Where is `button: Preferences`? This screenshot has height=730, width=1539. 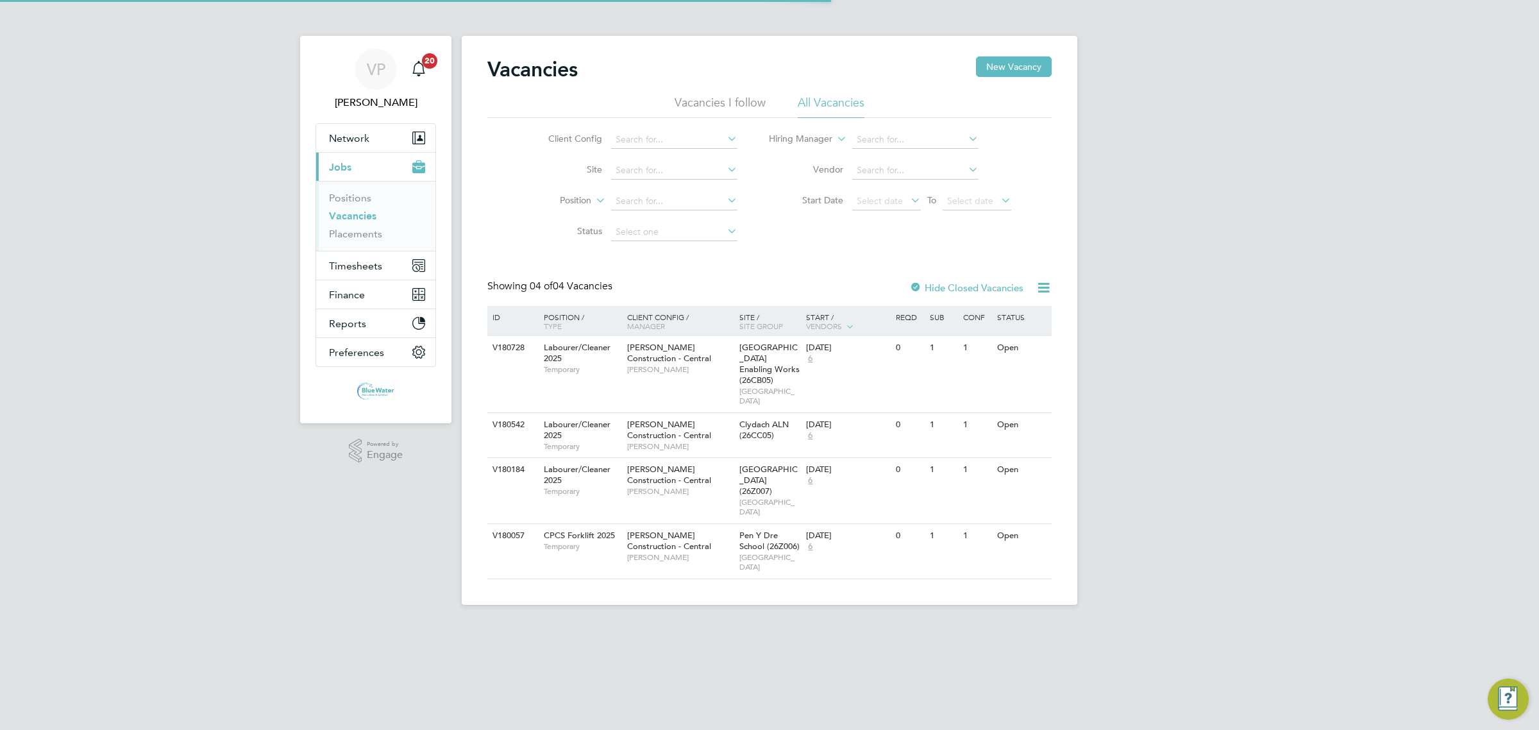 button: Preferences is located at coordinates (376, 352).